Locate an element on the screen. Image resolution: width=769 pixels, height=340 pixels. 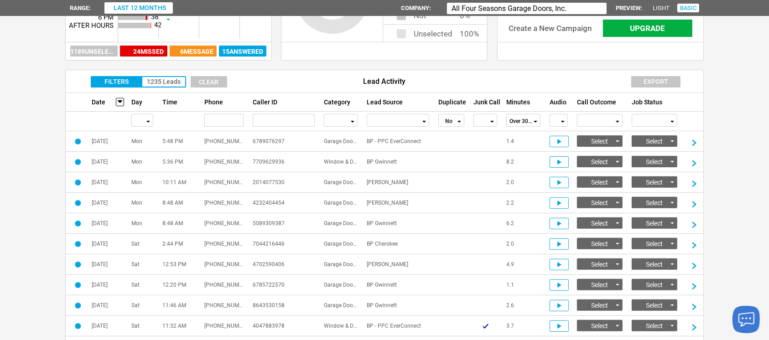
div: Minutes is located at coordinates (523, 102).